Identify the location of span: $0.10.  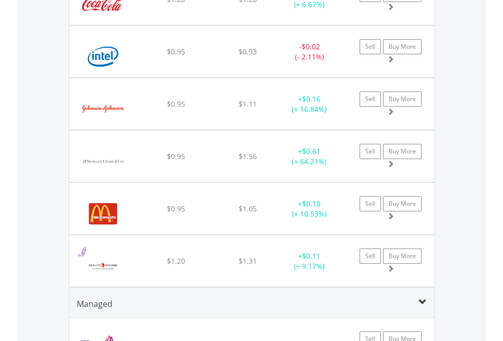
(311, 203).